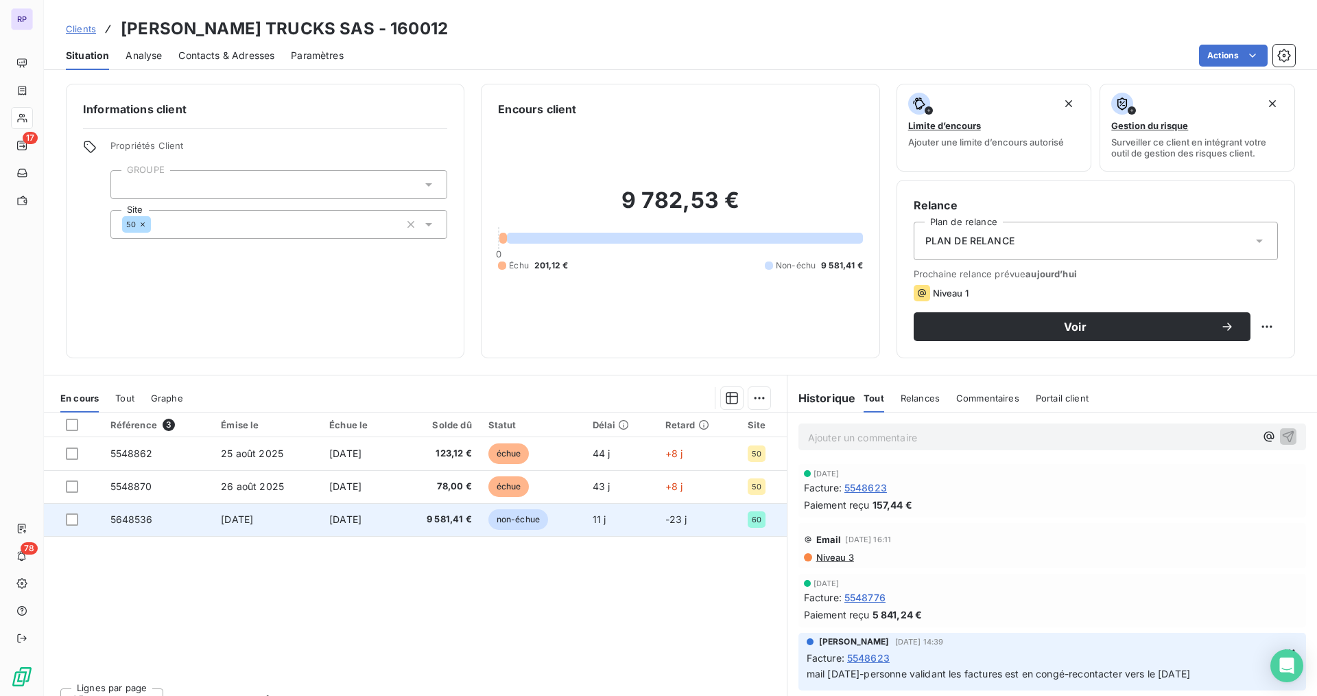 This screenshot has width=1317, height=696. What do you see at coordinates (986, 142) in the screenshot?
I see `span: Ajouter une limite d’encours autorisé` at bounding box center [986, 142].